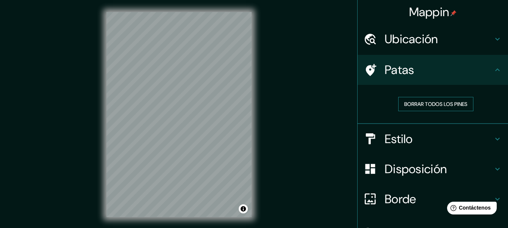 The height and width of the screenshot is (228, 508). What do you see at coordinates (433, 39) in the screenshot?
I see `div: Ubicación` at bounding box center [433, 39].